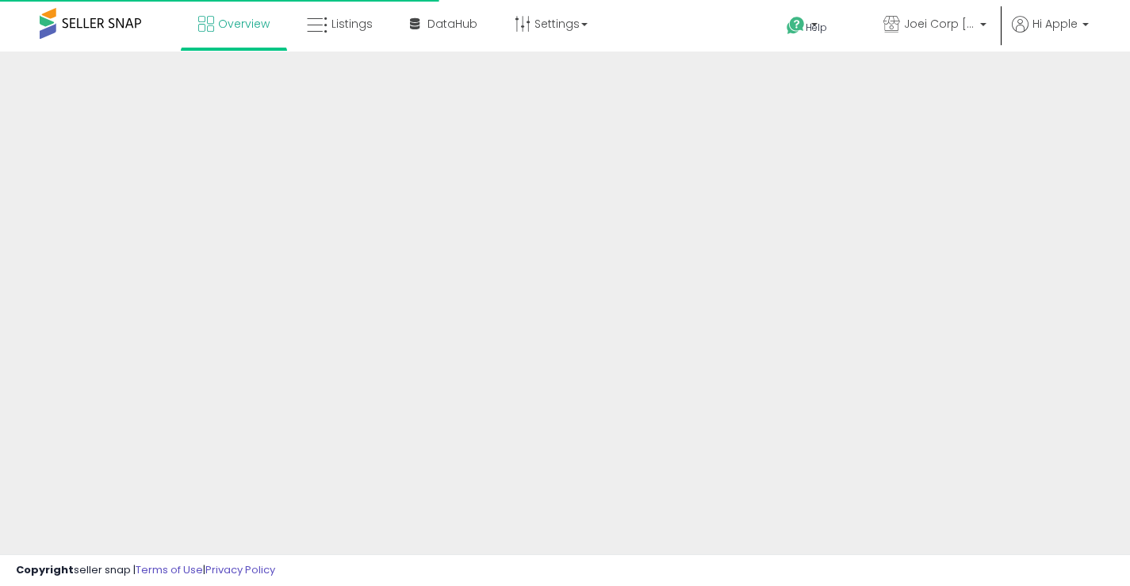  Describe the element at coordinates (795, 25) in the screenshot. I see `i: Get Help` at that location.